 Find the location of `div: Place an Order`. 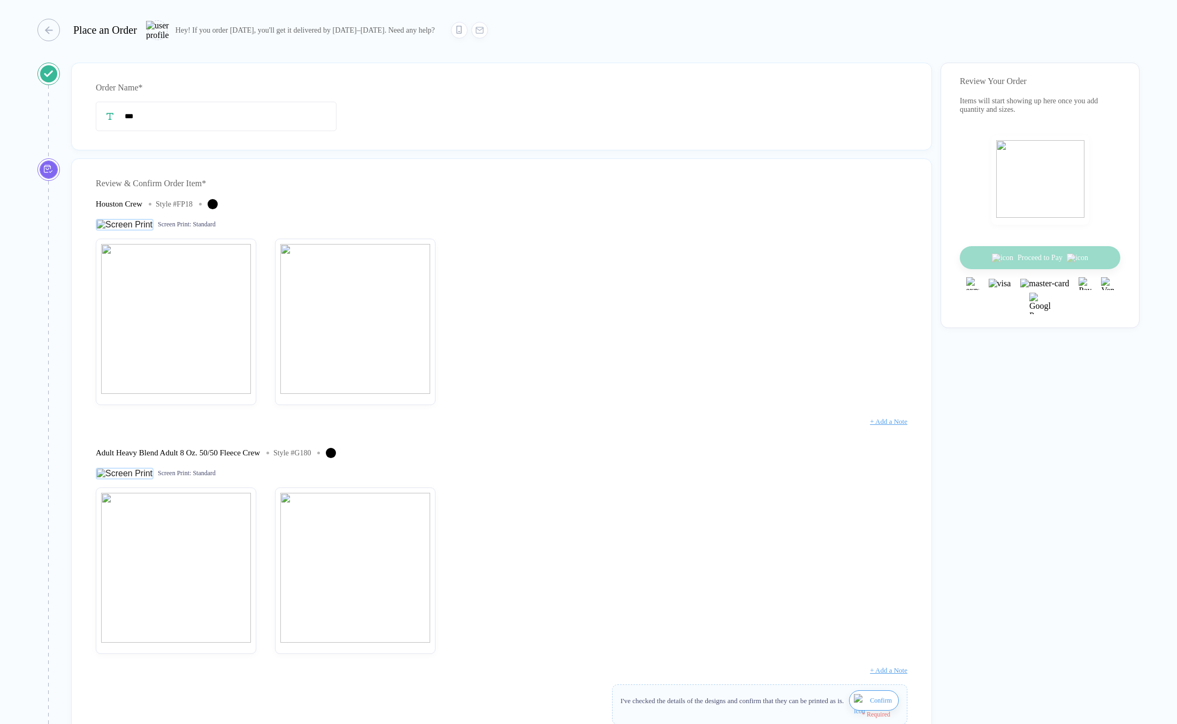

div: Place an Order is located at coordinates (105, 30).